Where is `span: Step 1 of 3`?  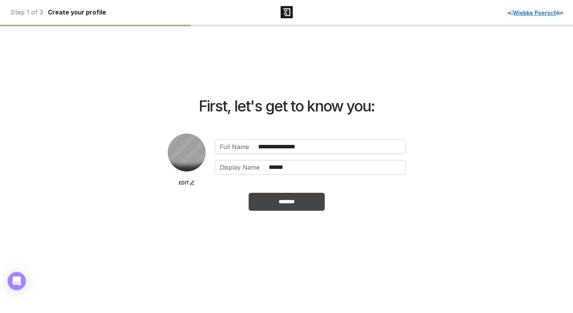 span: Step 1 of 3 is located at coordinates (27, 12).